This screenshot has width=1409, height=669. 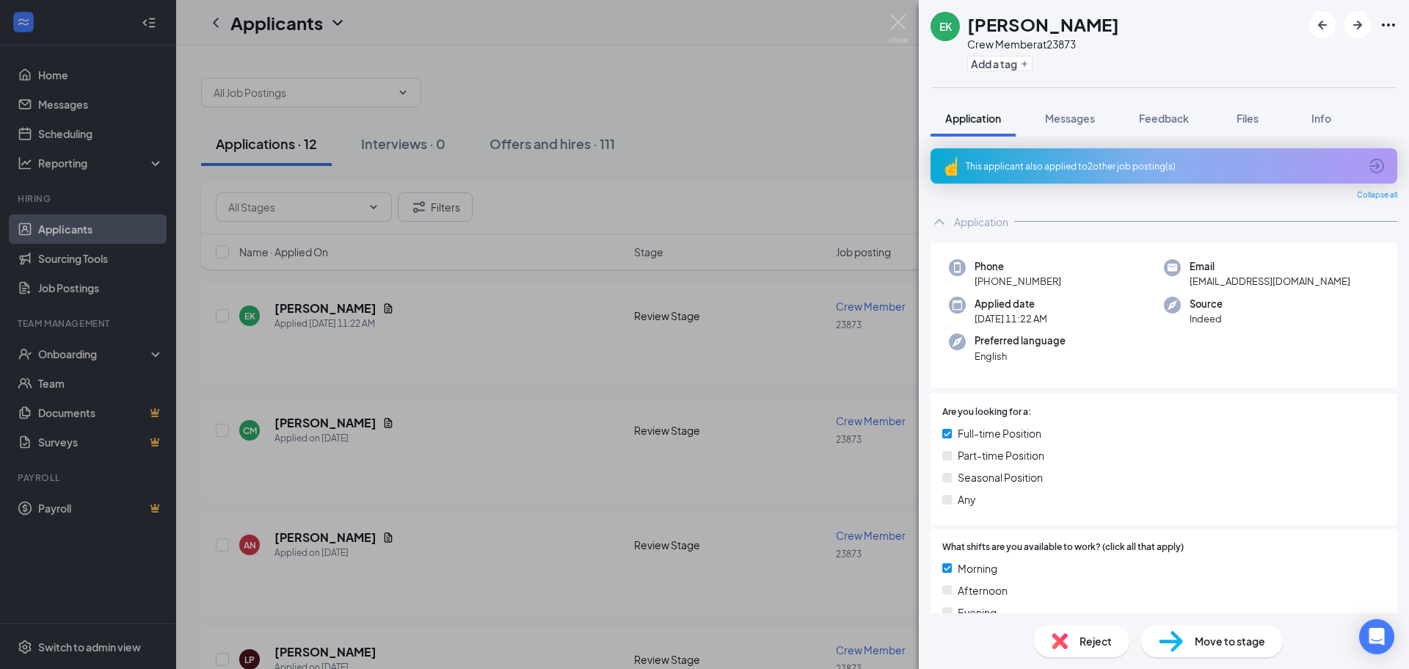 What do you see at coordinates (977, 612) in the screenshot?
I see `span: Evening` at bounding box center [977, 612].